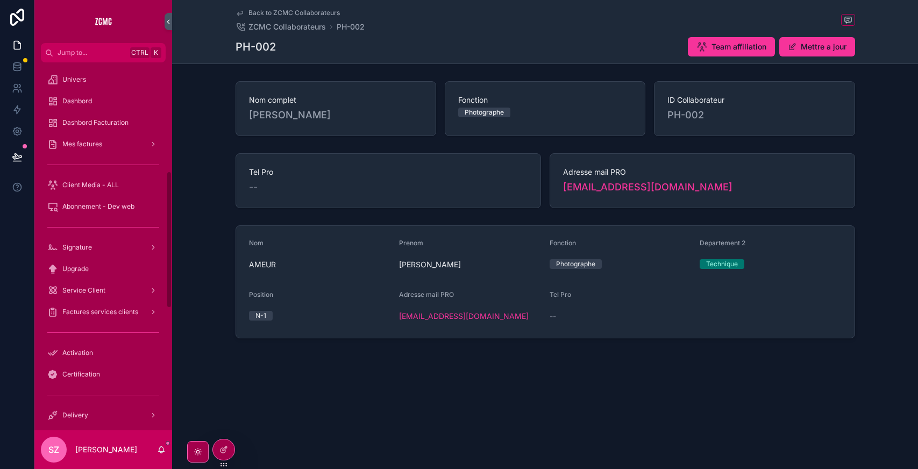 The width and height of the screenshot is (918, 469). What do you see at coordinates (103, 22) in the screenshot?
I see `img: App logo` at bounding box center [103, 22].